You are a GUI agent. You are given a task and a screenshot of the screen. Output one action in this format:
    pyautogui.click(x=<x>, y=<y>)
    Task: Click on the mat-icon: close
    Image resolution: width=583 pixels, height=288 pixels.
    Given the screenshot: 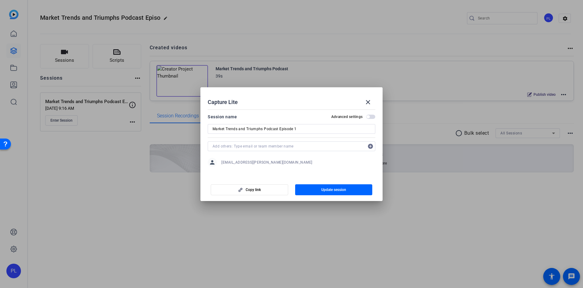 What is the action you would take?
    pyautogui.click(x=368, y=102)
    